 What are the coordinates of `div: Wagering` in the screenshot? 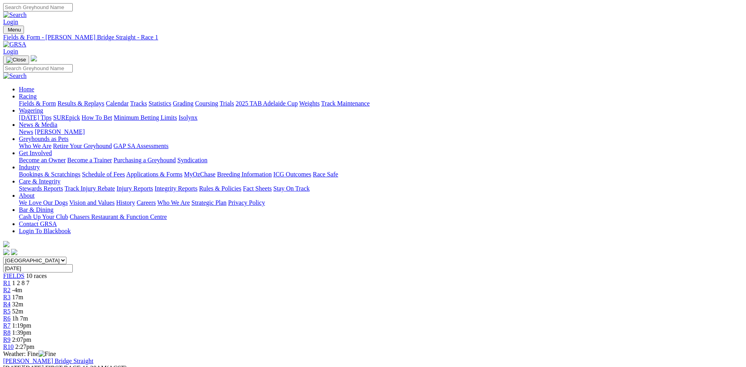 It's located at (381, 118).